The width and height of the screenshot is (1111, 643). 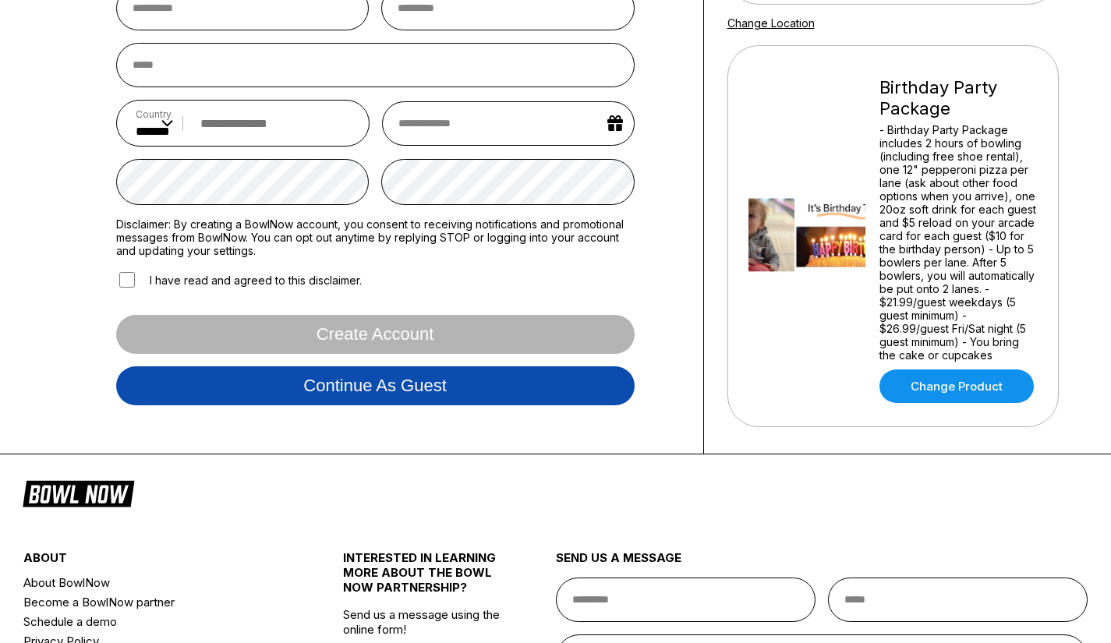 I want to click on a: Become a BowlNow partner, so click(x=156, y=602).